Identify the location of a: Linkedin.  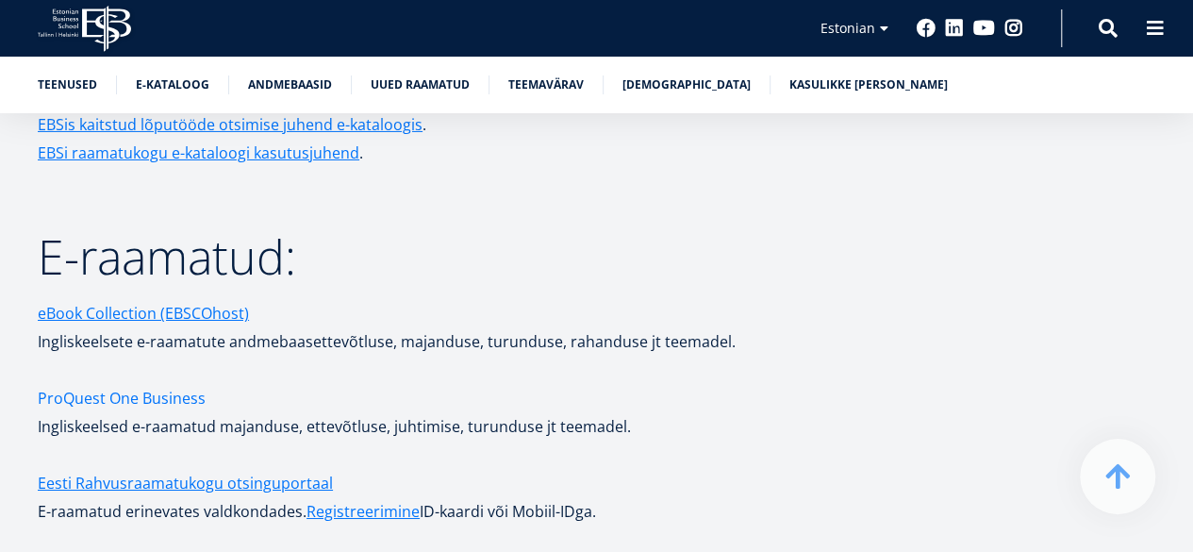
(955, 28).